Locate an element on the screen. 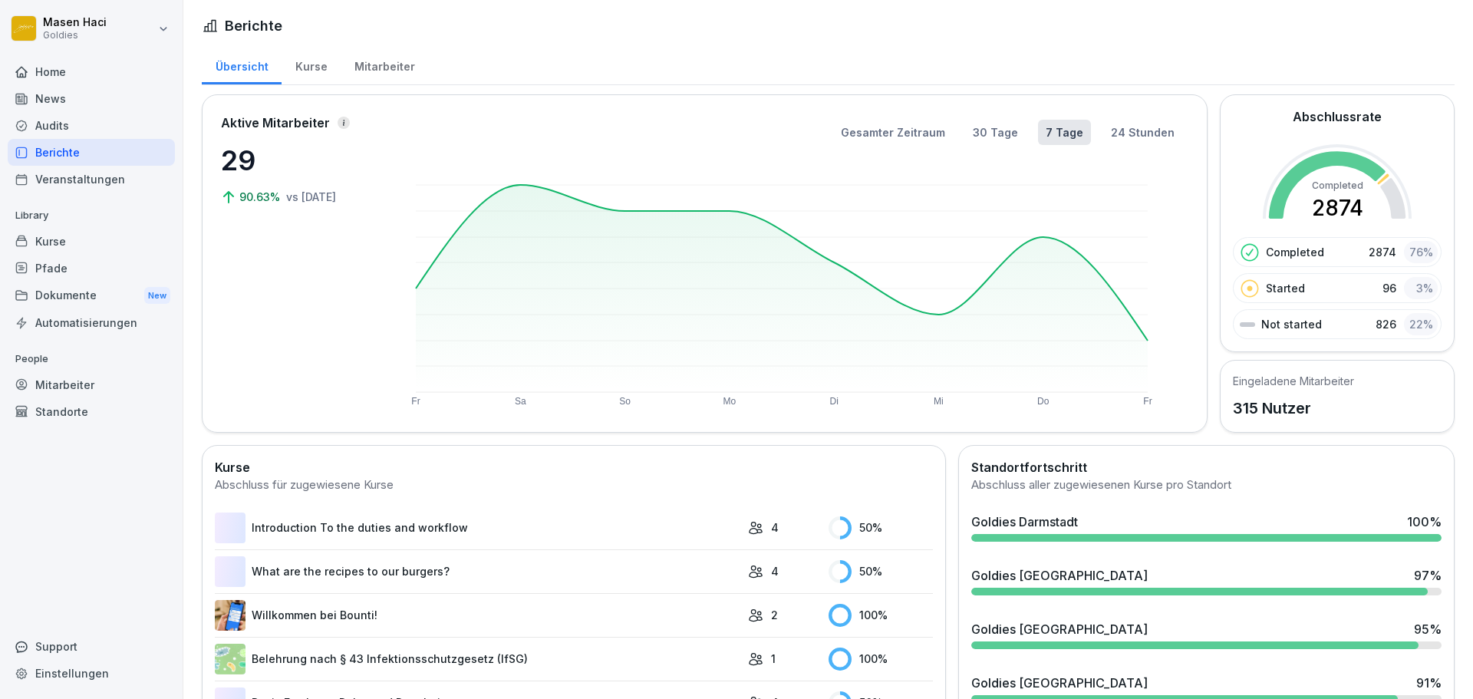 This screenshot has width=1473, height=699. img: xgfduithoxxyhirrlmyo7nin.png is located at coordinates (230, 615).